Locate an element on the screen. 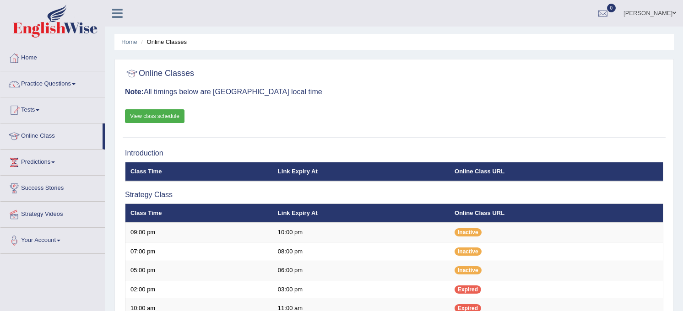  a: Your Account is located at coordinates (53, 240).